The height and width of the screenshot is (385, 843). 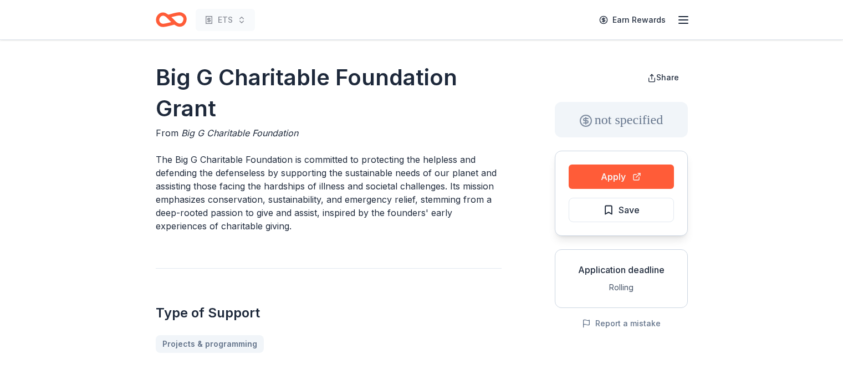 What do you see at coordinates (329, 313) in the screenshot?
I see `h2: Type of Support` at bounding box center [329, 313].